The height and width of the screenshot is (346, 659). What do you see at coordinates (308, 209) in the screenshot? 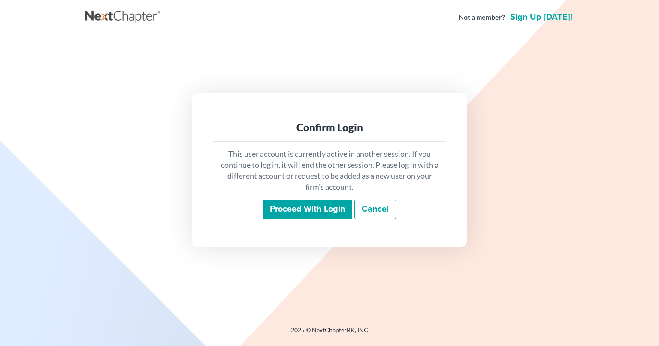
I see `input: Proceed with login` at bounding box center [308, 209].